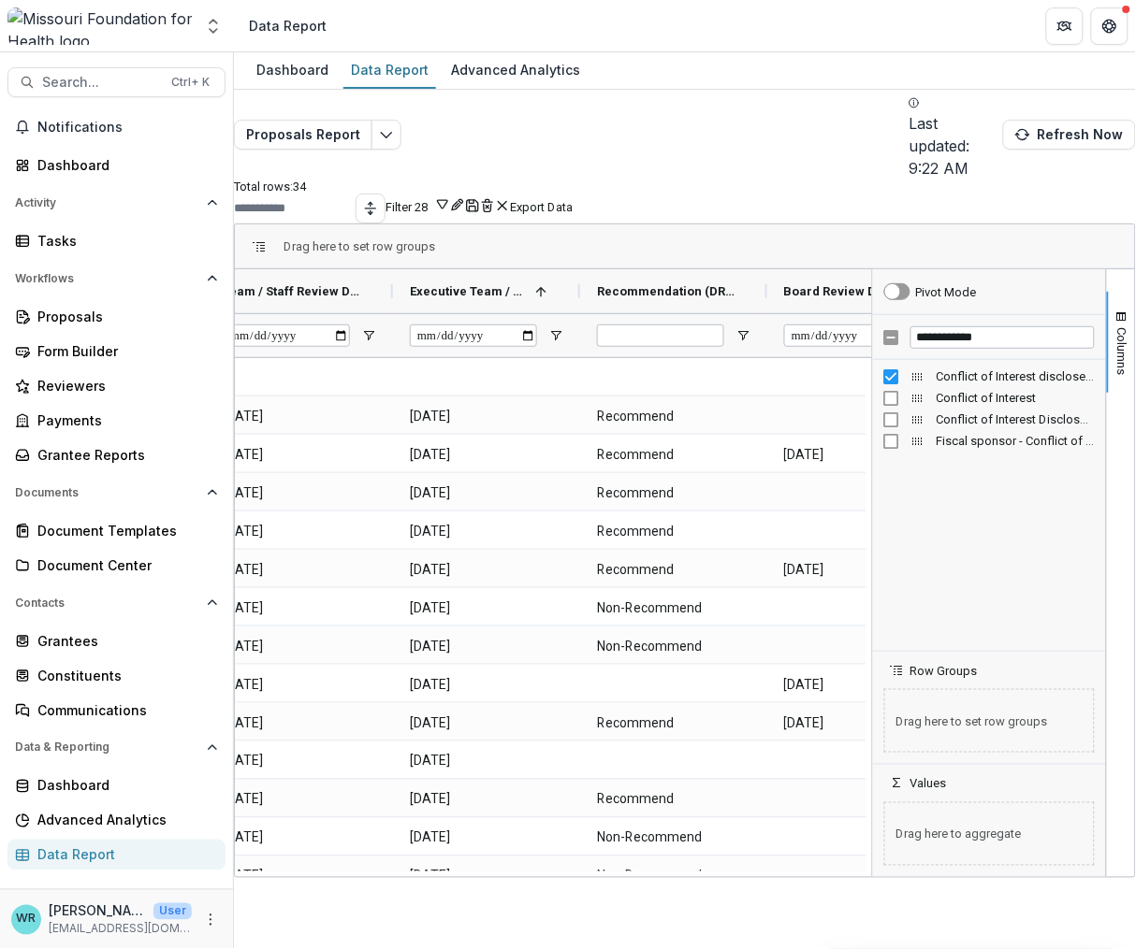  Describe the element at coordinates (116, 385) in the screenshot. I see `a: Reviewers` at that location.